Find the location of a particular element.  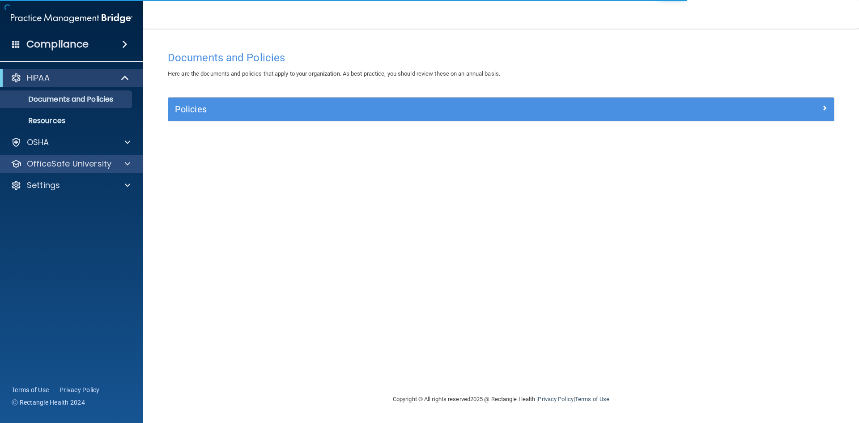

h4: Documents and Policies is located at coordinates (501, 58).